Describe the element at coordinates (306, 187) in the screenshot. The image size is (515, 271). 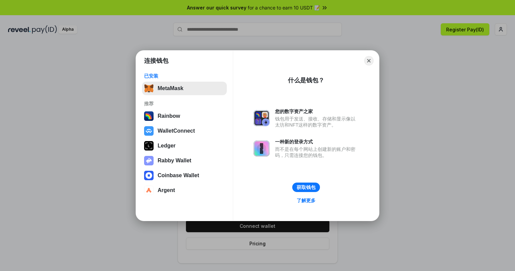
I see `button: 获取钱包` at that location.